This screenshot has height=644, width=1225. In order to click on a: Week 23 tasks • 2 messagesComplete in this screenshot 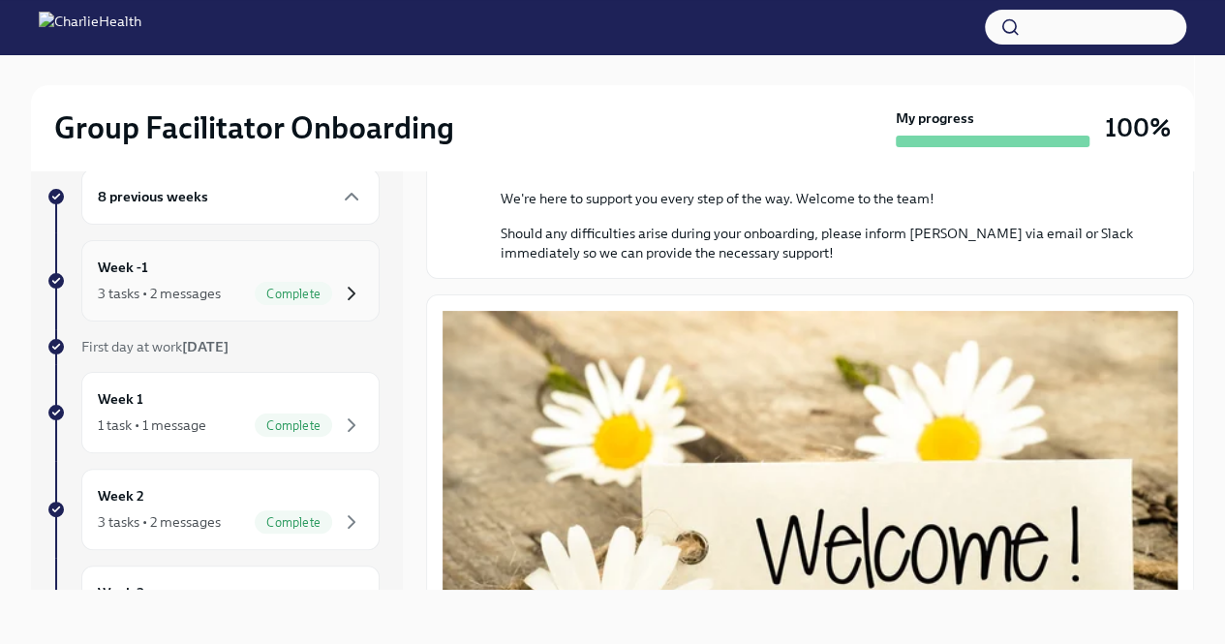, I will do `click(213, 509)`.